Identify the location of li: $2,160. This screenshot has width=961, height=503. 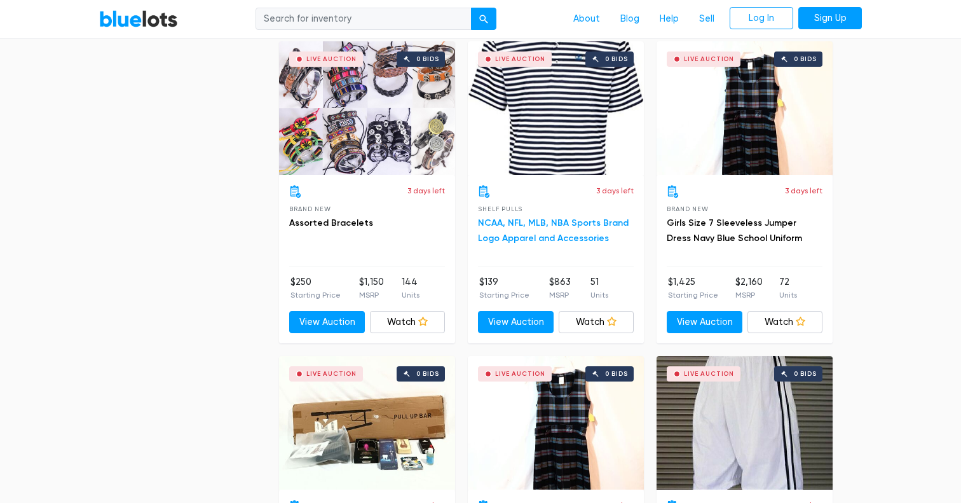
(749, 288).